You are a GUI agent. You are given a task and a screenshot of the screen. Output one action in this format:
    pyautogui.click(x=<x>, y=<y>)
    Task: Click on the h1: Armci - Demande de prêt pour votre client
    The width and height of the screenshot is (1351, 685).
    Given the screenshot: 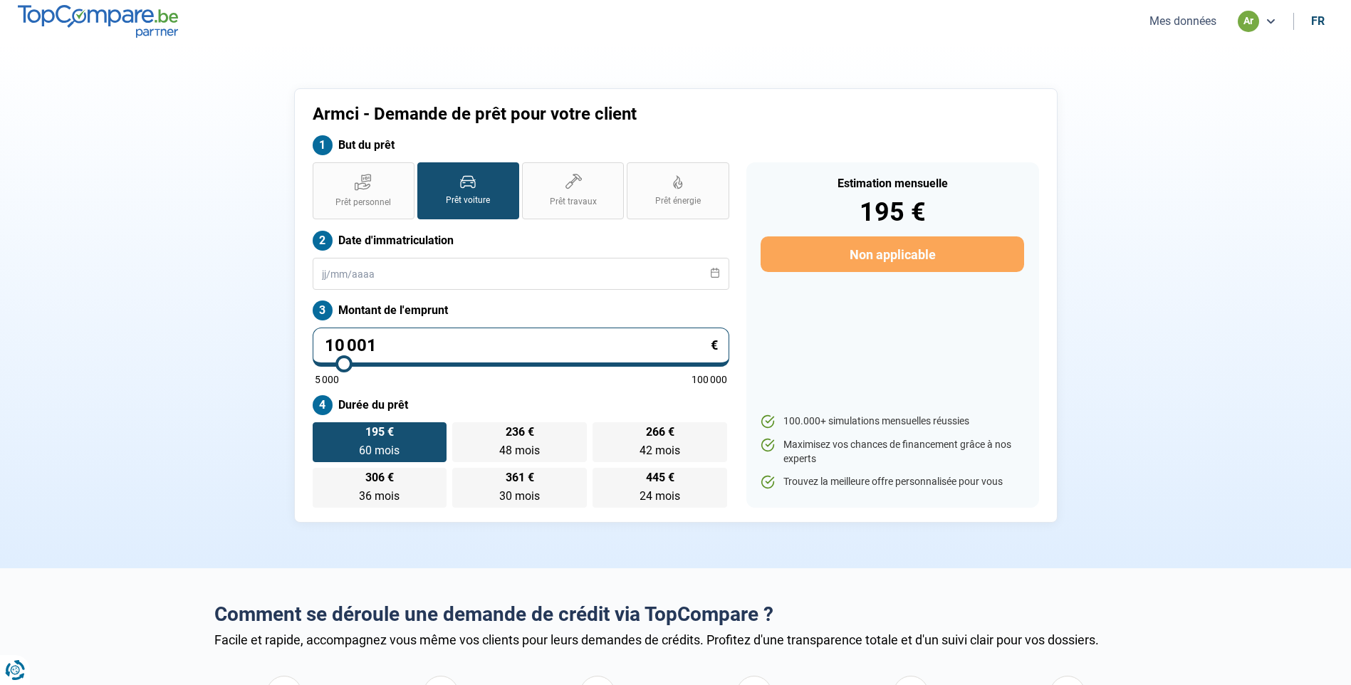 What is the action you would take?
    pyautogui.click(x=583, y=114)
    